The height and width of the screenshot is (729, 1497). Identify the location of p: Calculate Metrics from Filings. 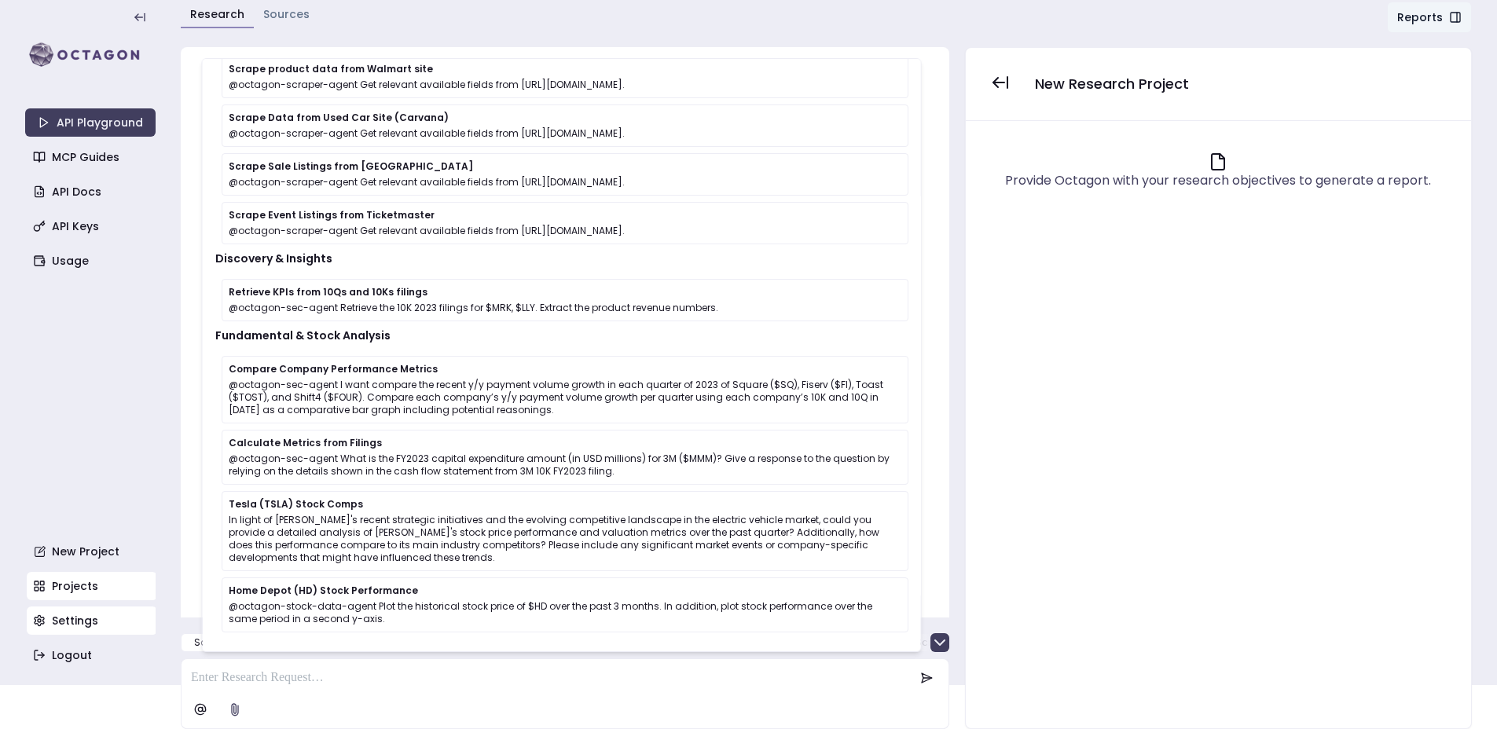
(565, 443).